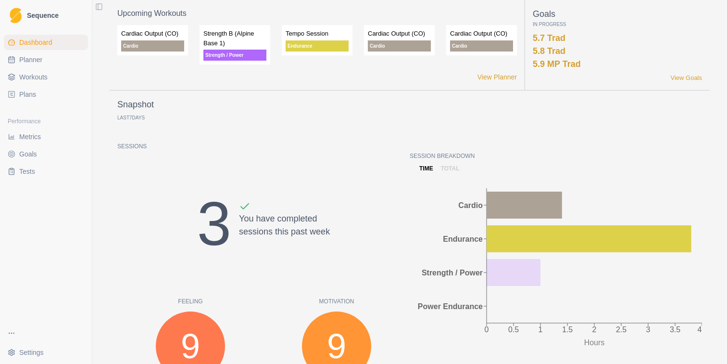 The width and height of the screenshot is (727, 364). I want to click on p: Goals, so click(618, 14).